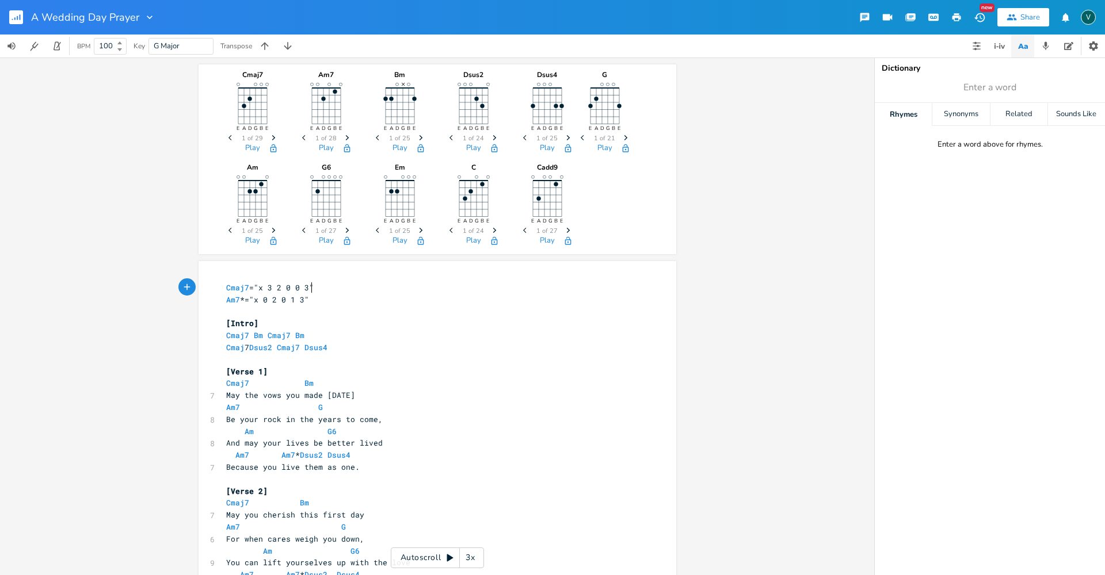 This screenshot has width=1105, height=575. I want to click on div: Cadd9, so click(547, 167).